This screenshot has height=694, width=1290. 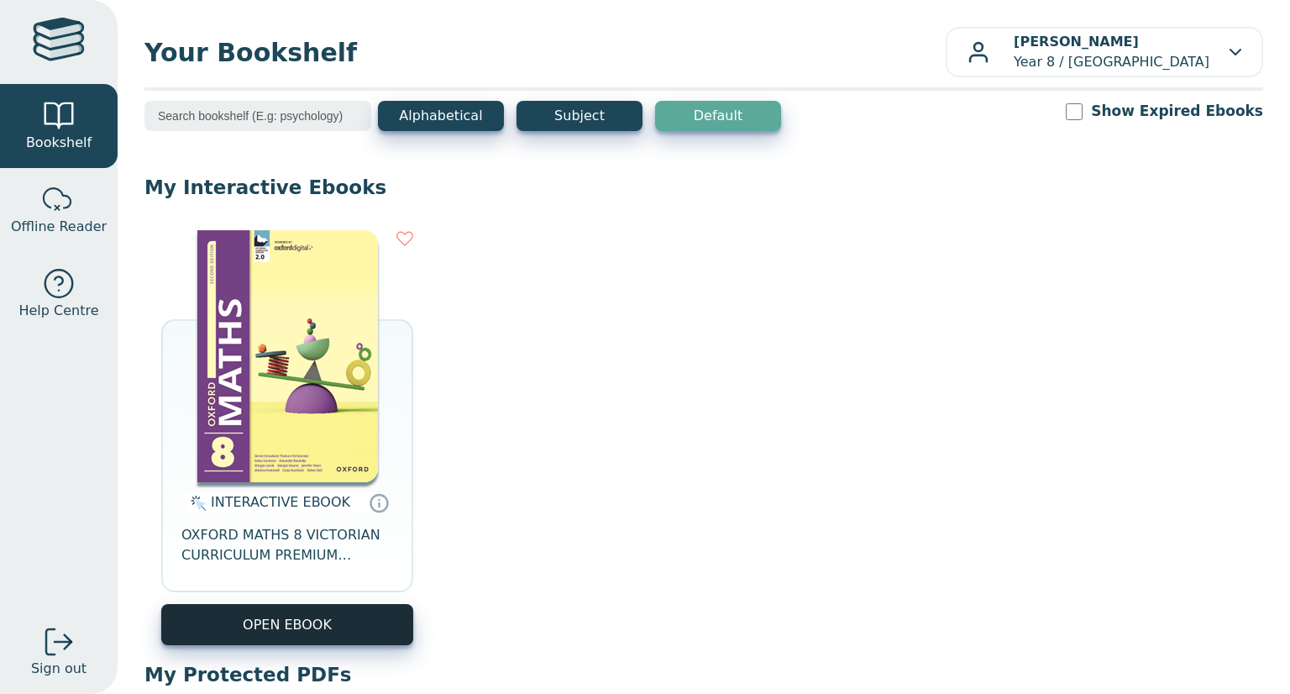 What do you see at coordinates (258, 116) in the screenshot?
I see `input: Search bookshelf (E.g: psychology)` at bounding box center [258, 116].